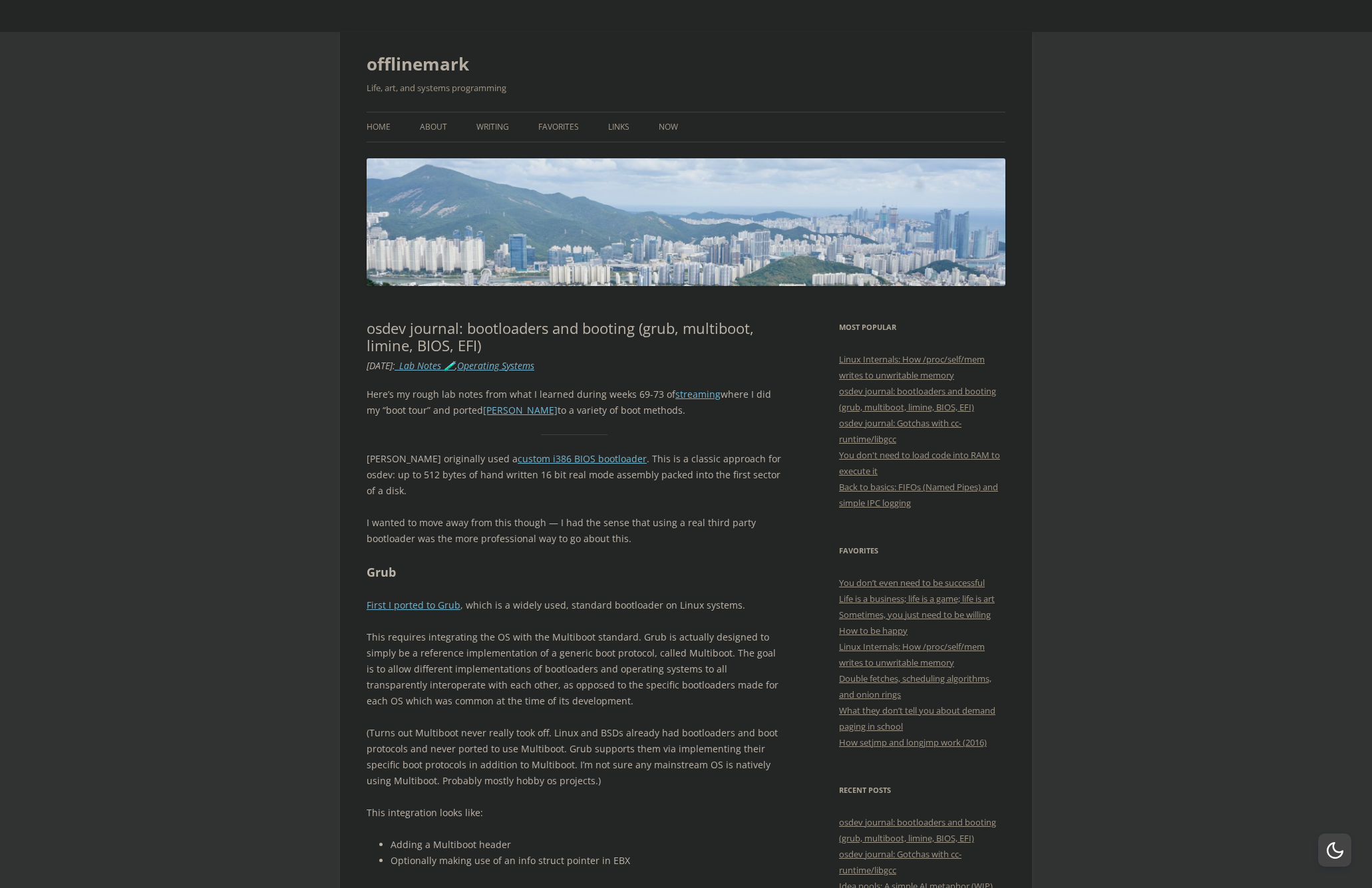 This screenshot has height=888, width=1372. Describe the element at coordinates (698, 394) in the screenshot. I see `a: streaming` at that location.